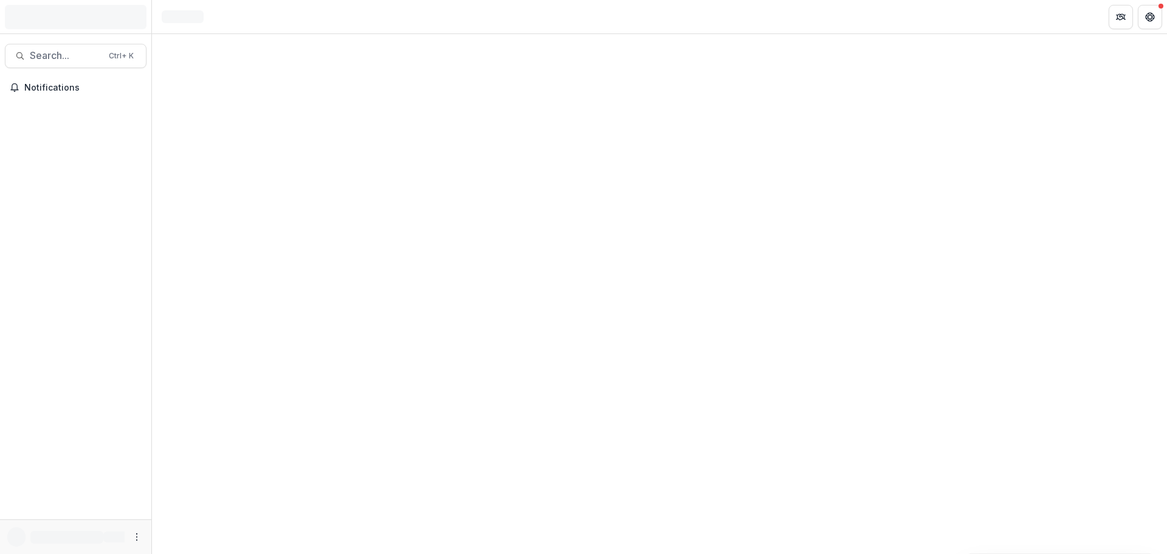 Image resolution: width=1167 pixels, height=554 pixels. Describe the element at coordinates (1121, 17) in the screenshot. I see `button: Partners` at that location.